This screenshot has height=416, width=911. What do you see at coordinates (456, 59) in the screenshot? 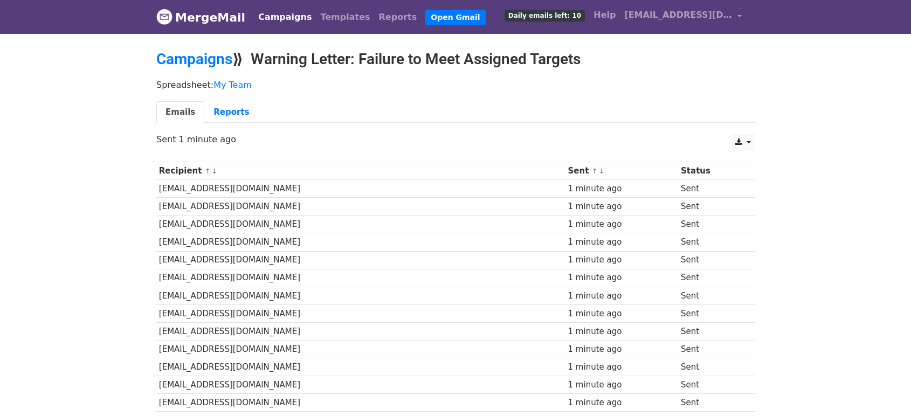
I see `h2: ⟫ Warning Letter: Failure to Meet Assigned Targets` at bounding box center [456, 59].